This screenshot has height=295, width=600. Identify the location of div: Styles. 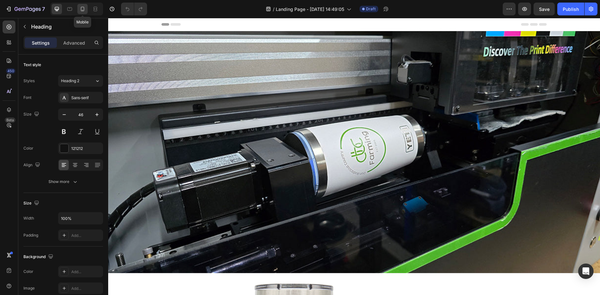
(29, 81).